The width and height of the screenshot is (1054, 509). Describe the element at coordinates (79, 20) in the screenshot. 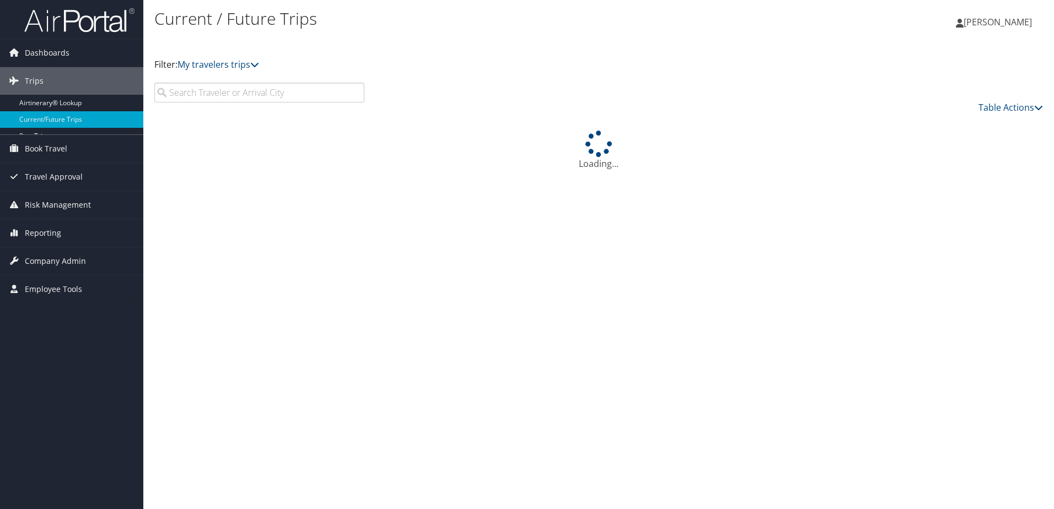

I see `img: airportal-logo.png` at that location.